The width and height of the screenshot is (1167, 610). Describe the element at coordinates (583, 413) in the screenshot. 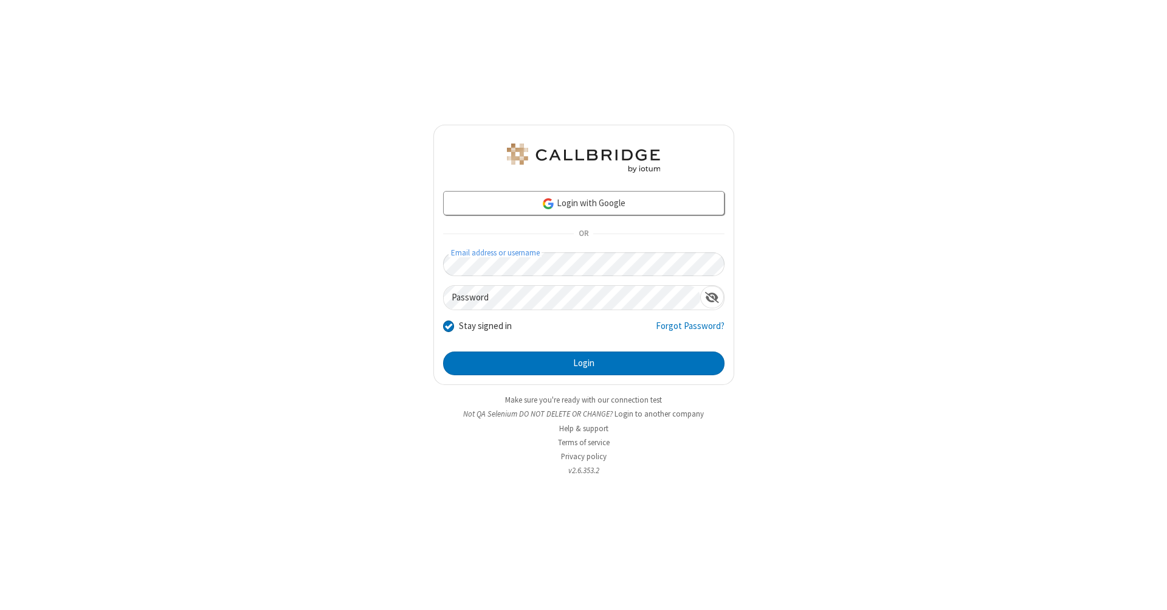

I see `li: Not QA Selenium DO NOT DELETE OR CHANGE?` at that location.